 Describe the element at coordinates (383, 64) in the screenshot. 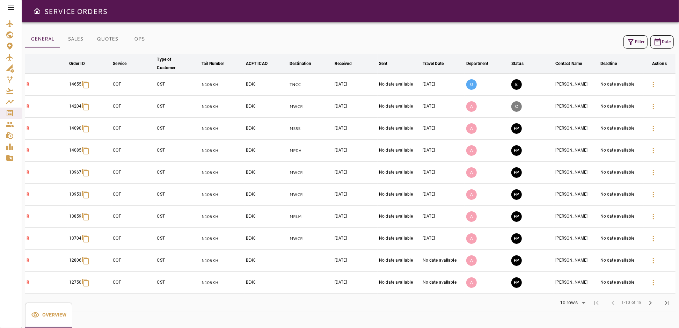

I see `div: Sent` at that location.